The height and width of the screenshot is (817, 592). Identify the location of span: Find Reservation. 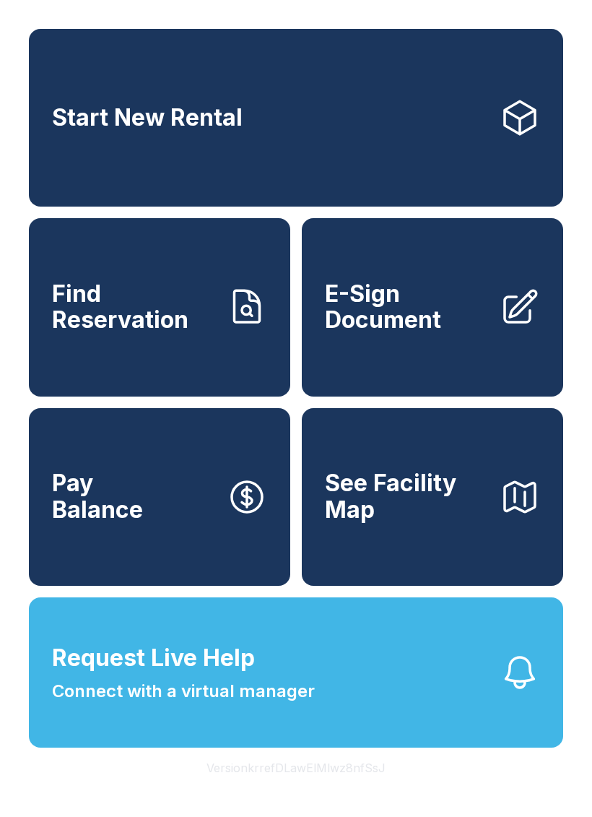
(134, 307).